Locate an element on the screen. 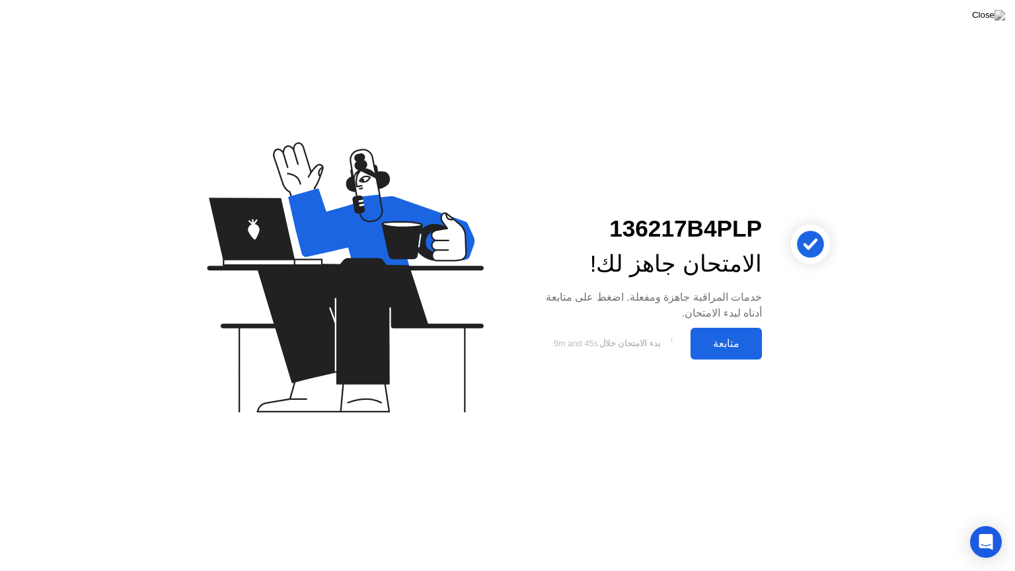 The height and width of the screenshot is (571, 1015). div: متابعة is located at coordinates (726, 343).